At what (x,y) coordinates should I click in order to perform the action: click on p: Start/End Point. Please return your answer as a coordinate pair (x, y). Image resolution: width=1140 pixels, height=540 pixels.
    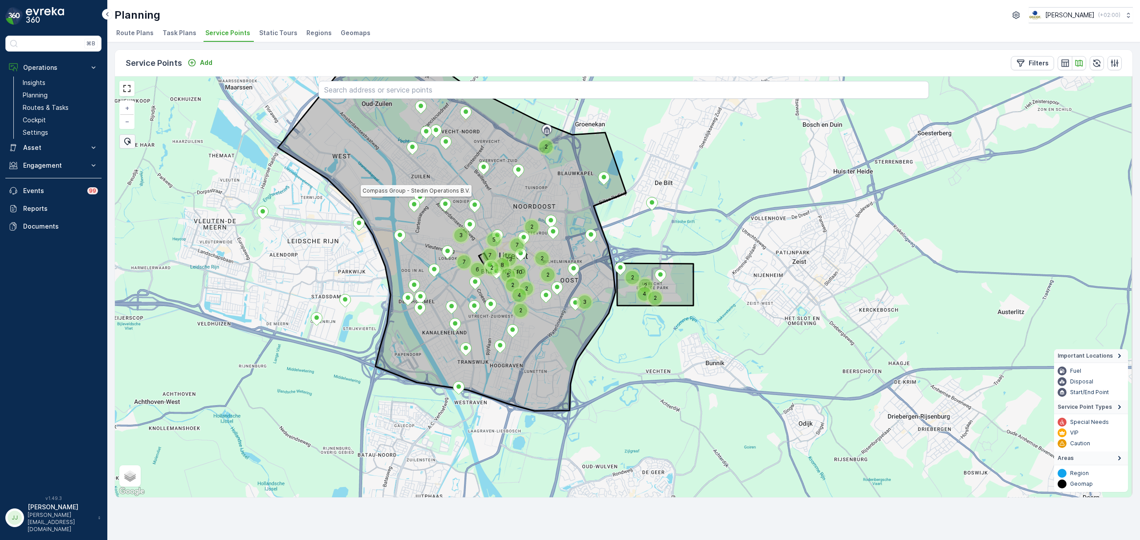
    Looking at the image, I should click on (1089, 393).